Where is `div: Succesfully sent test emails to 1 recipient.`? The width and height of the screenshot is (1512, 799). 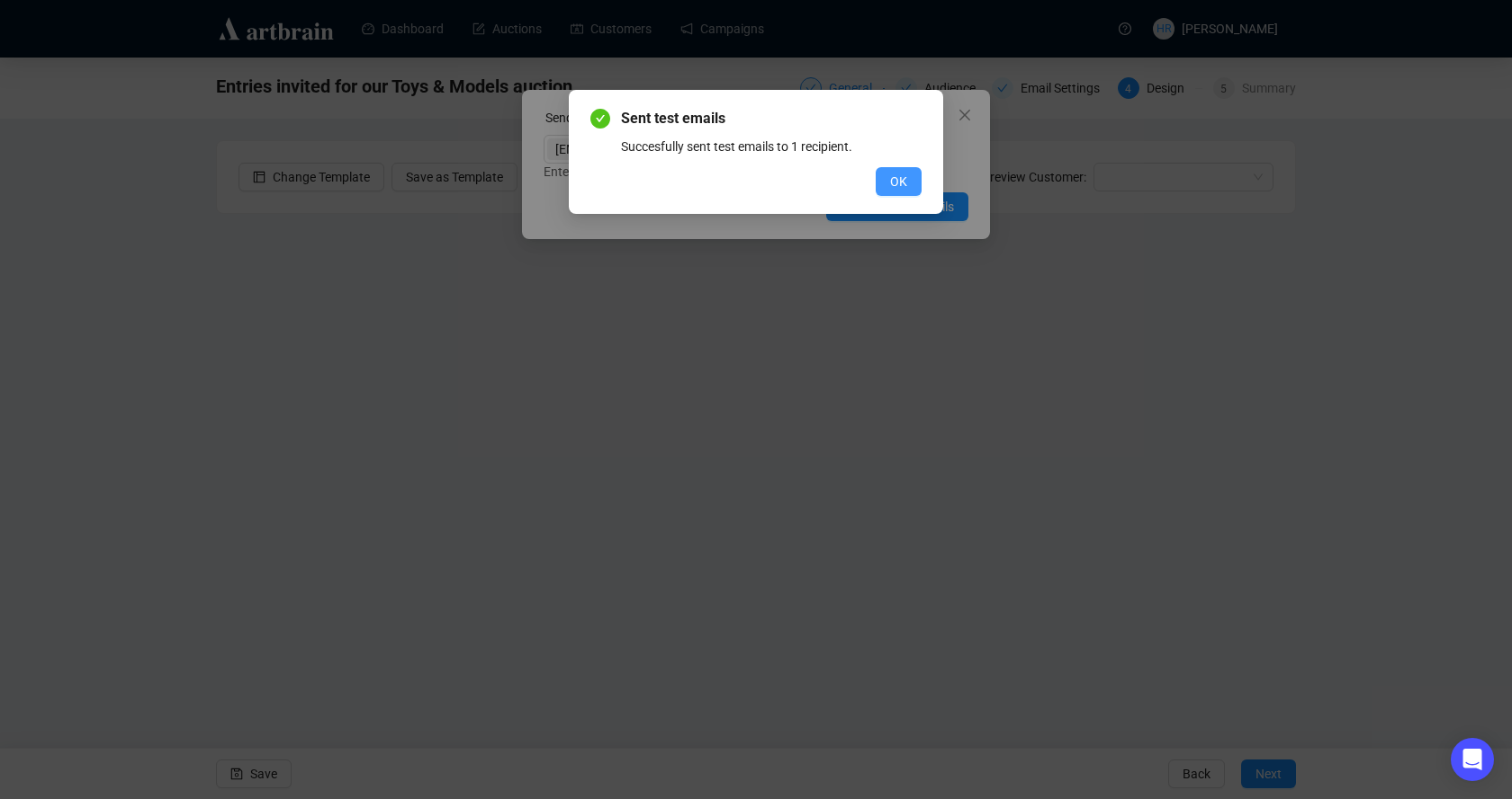 div: Succesfully sent test emails to 1 recipient. is located at coordinates (771, 147).